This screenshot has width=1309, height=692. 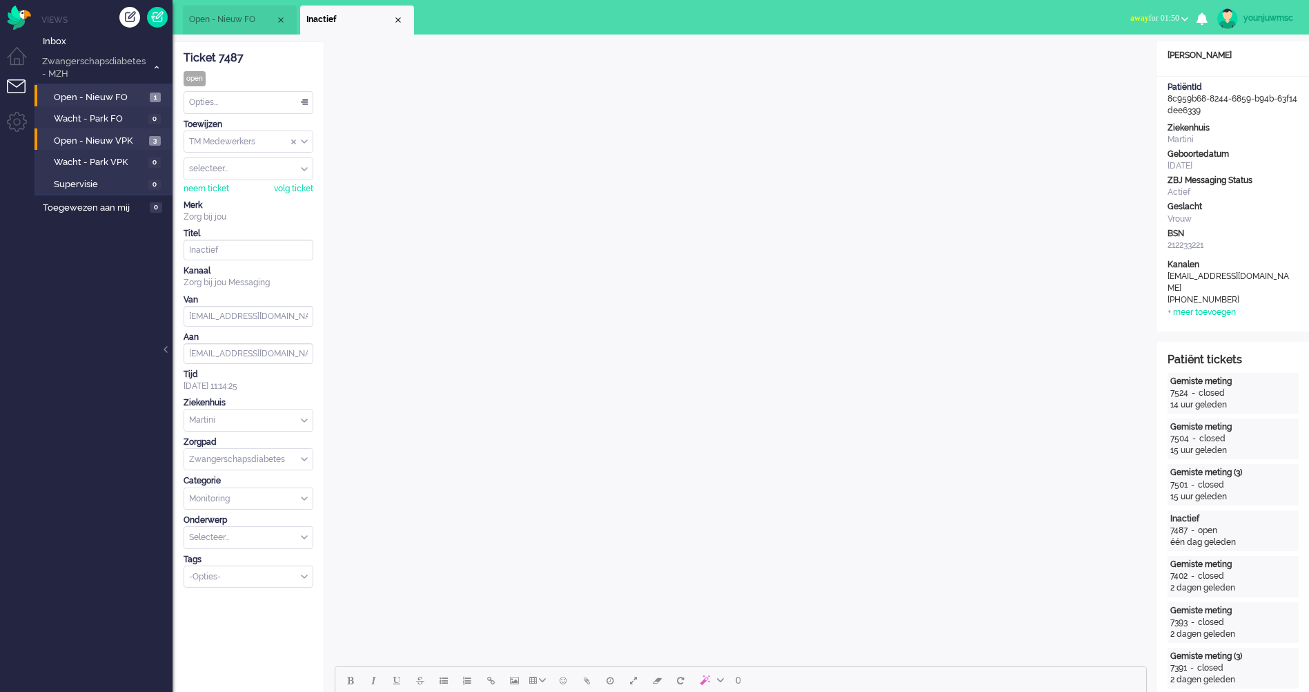 What do you see at coordinates (1179, 667) in the screenshot?
I see `div: 7391` at bounding box center [1179, 667].